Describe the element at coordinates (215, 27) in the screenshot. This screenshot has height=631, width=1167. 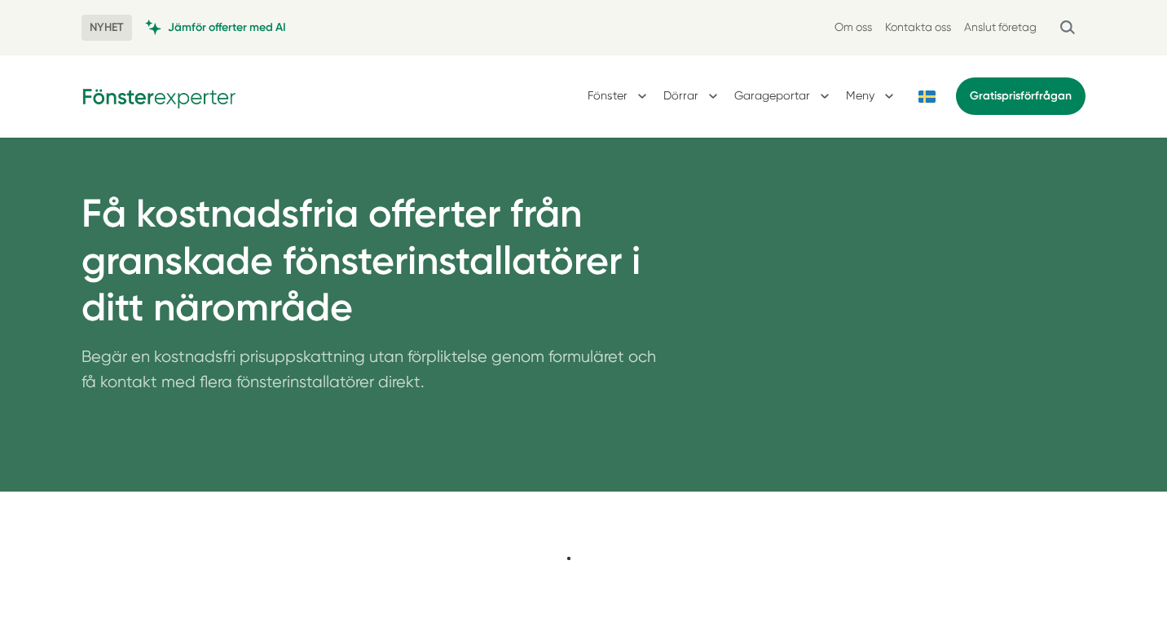
I see `a: Jämför offerter med AI` at that location.